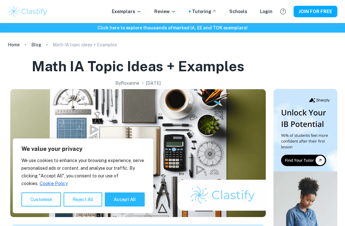 Image resolution: width=345 pixels, height=226 pixels. I want to click on div: Schools, so click(238, 12).